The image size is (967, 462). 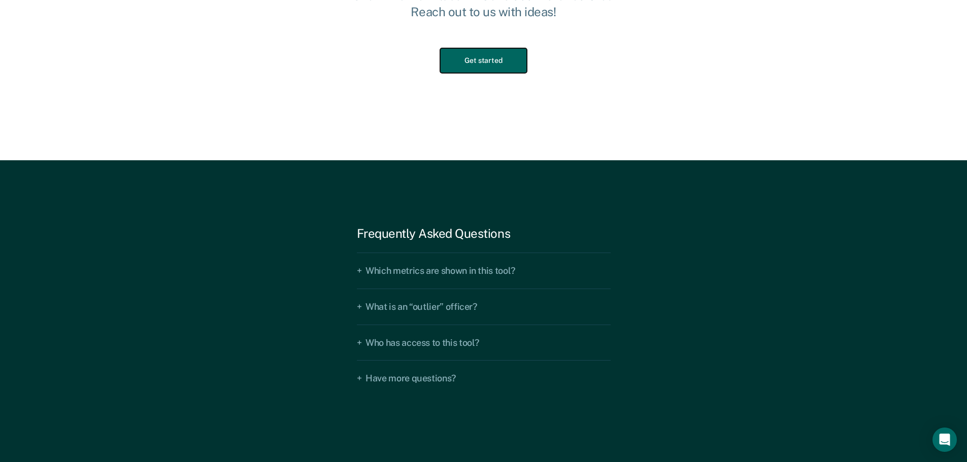 What do you see at coordinates (484, 306) in the screenshot?
I see `summary: What is an “outlier” officer?` at bounding box center [484, 306].